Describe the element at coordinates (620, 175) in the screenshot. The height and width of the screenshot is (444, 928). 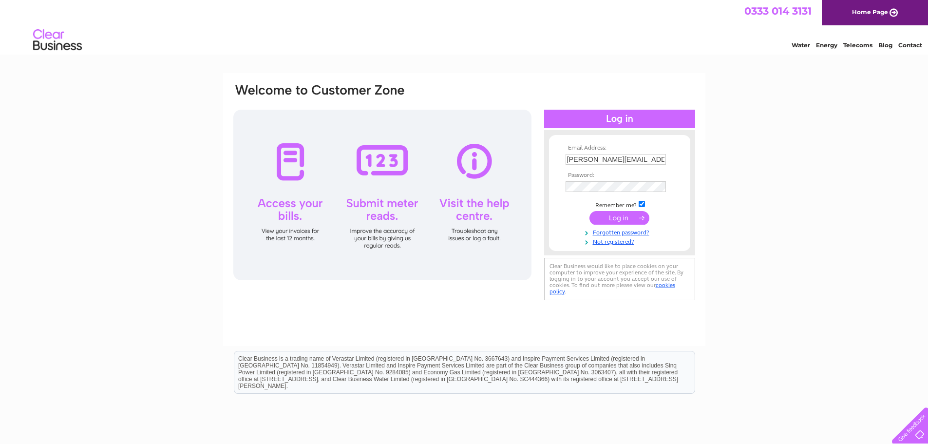
I see `th: Password:` at that location.